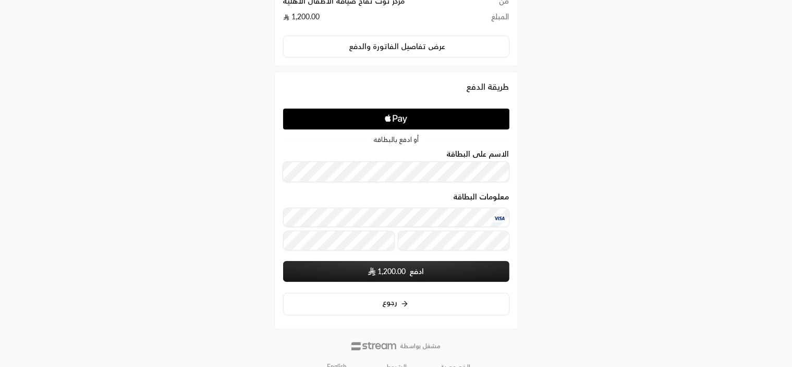 The image size is (792, 367). What do you see at coordinates (396, 217) in the screenshot?
I see `input: بطاقة ائتمانية` at bounding box center [396, 217].